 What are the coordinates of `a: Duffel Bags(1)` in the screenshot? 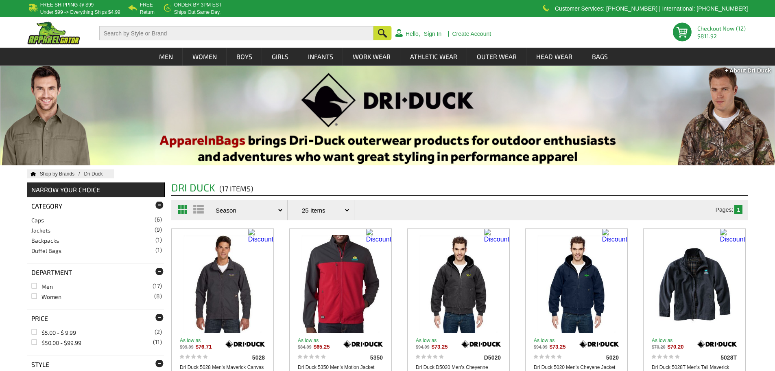 It's located at (46, 250).